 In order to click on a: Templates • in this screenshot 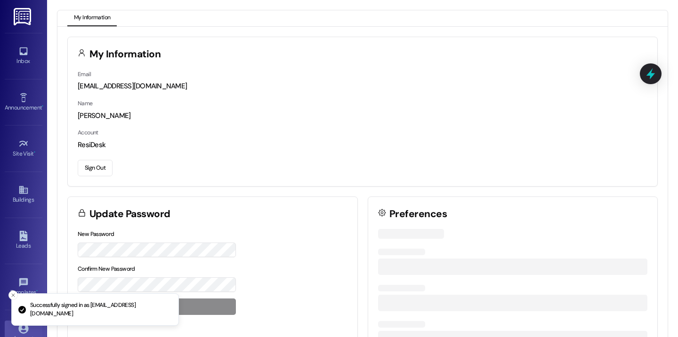, I will do `click(24, 288)`.